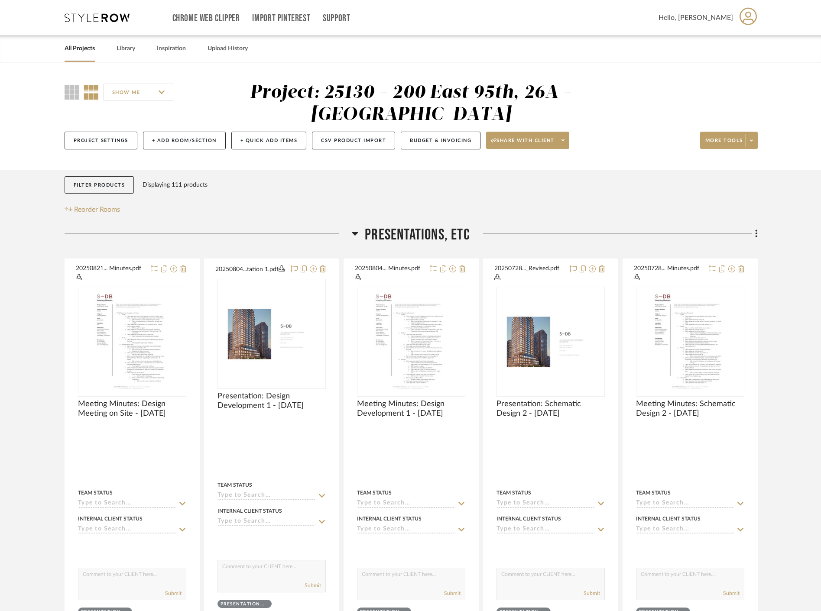 The width and height of the screenshot is (821, 611). I want to click on img: Presentation: Design Development 1 - 08.04.2025, so click(272, 334).